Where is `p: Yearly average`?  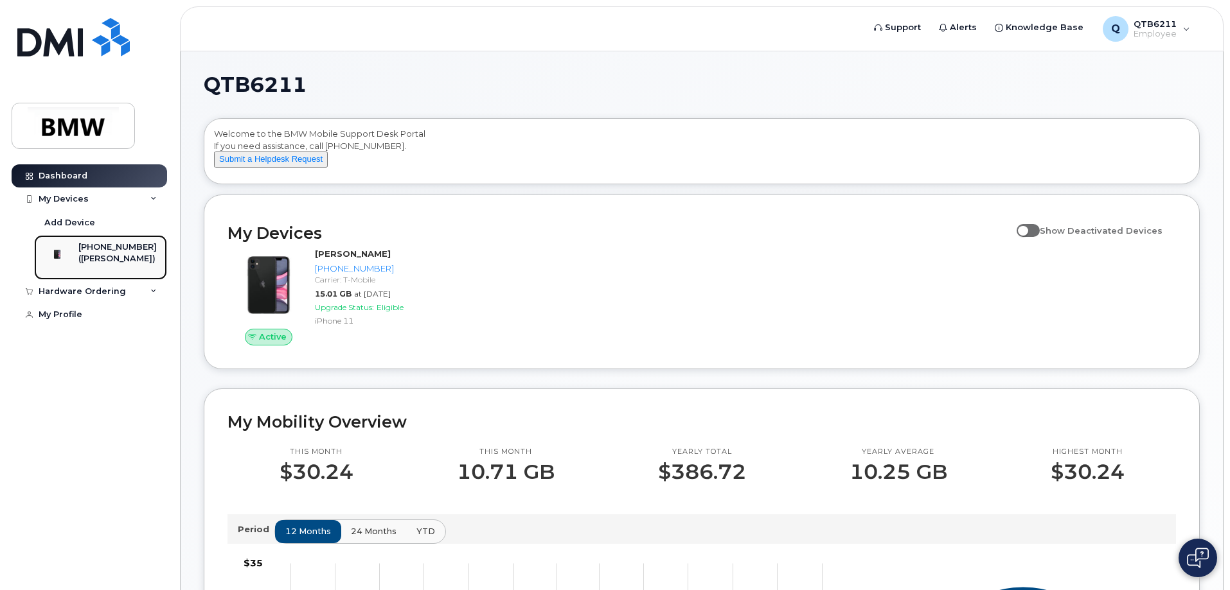 p: Yearly average is located at coordinates (898, 452).